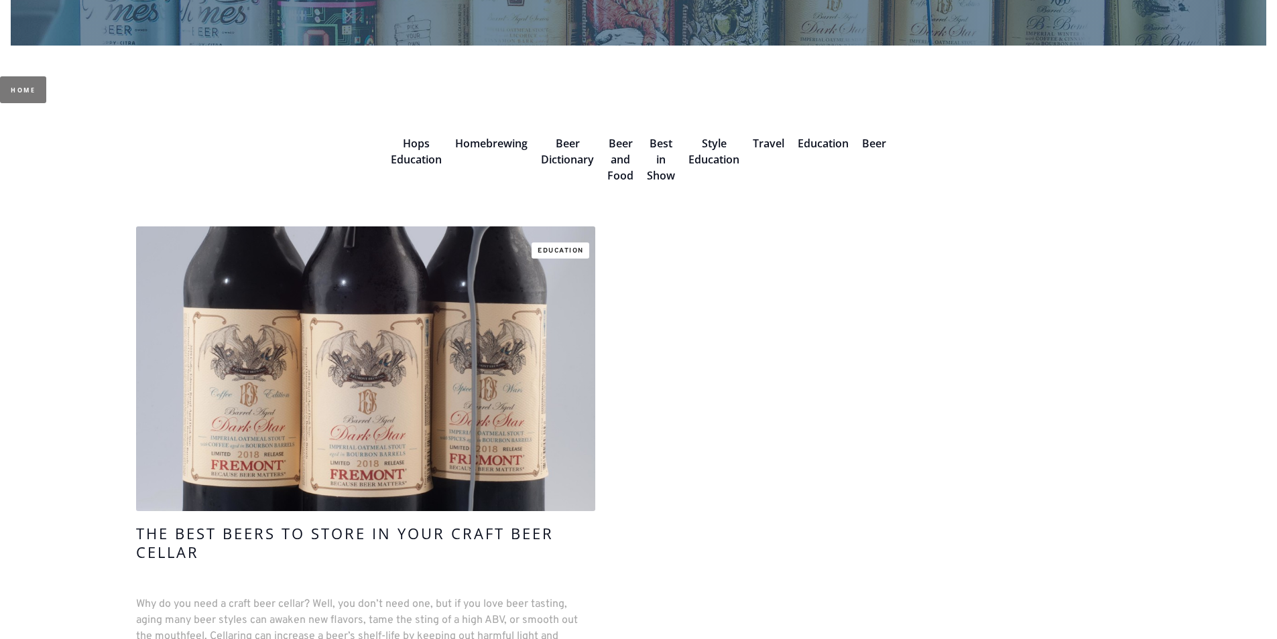  I want to click on a: Style Education, so click(714, 151).